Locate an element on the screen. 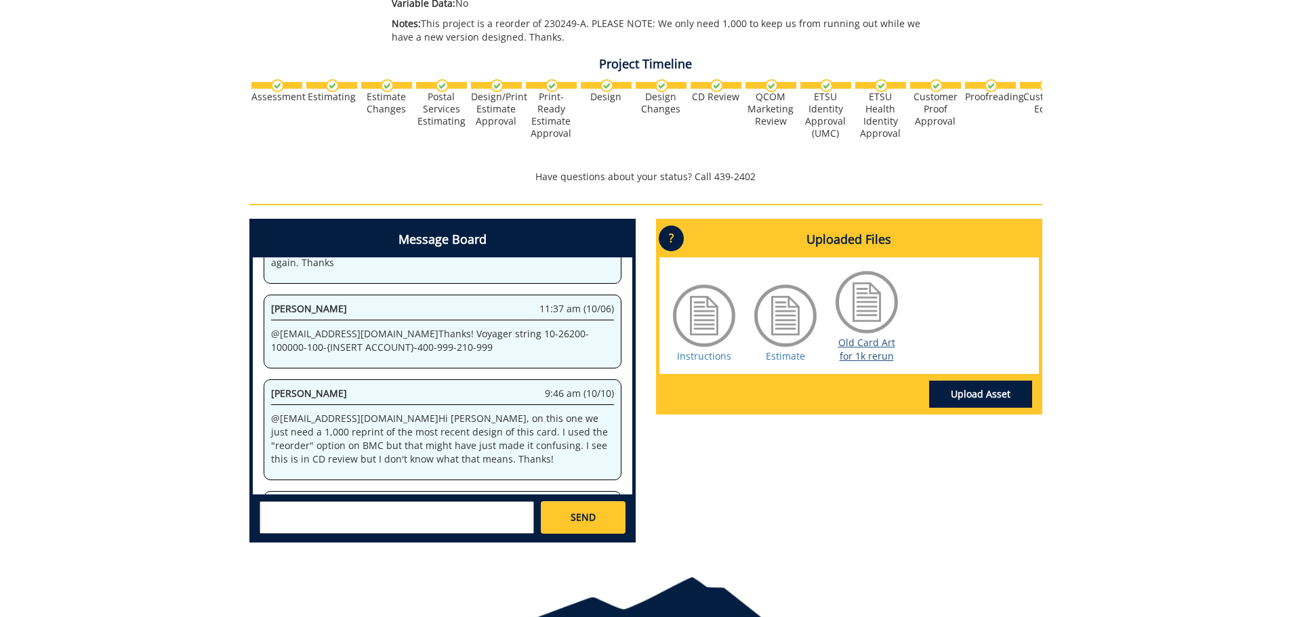  a: SEND is located at coordinates (583, 518).